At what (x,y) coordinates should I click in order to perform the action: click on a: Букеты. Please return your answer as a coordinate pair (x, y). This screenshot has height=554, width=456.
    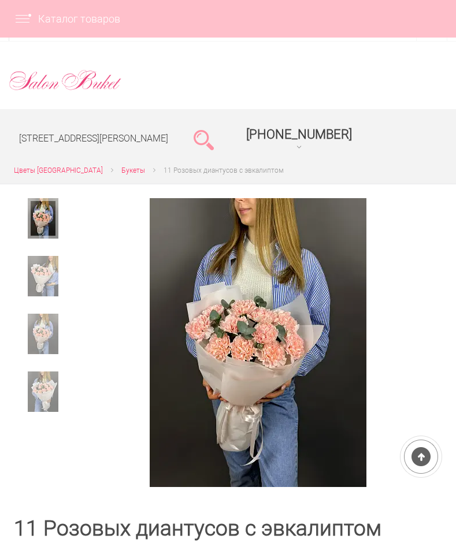
    Looking at the image, I should click on (133, 170).